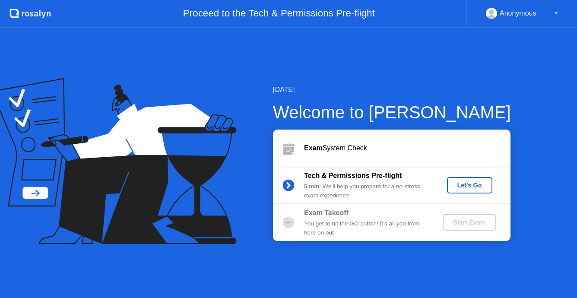 The image size is (577, 298). What do you see at coordinates (366, 191) in the screenshot?
I see `div: : We’ll help you prepare for a no-stress exam experience` at bounding box center [366, 191].